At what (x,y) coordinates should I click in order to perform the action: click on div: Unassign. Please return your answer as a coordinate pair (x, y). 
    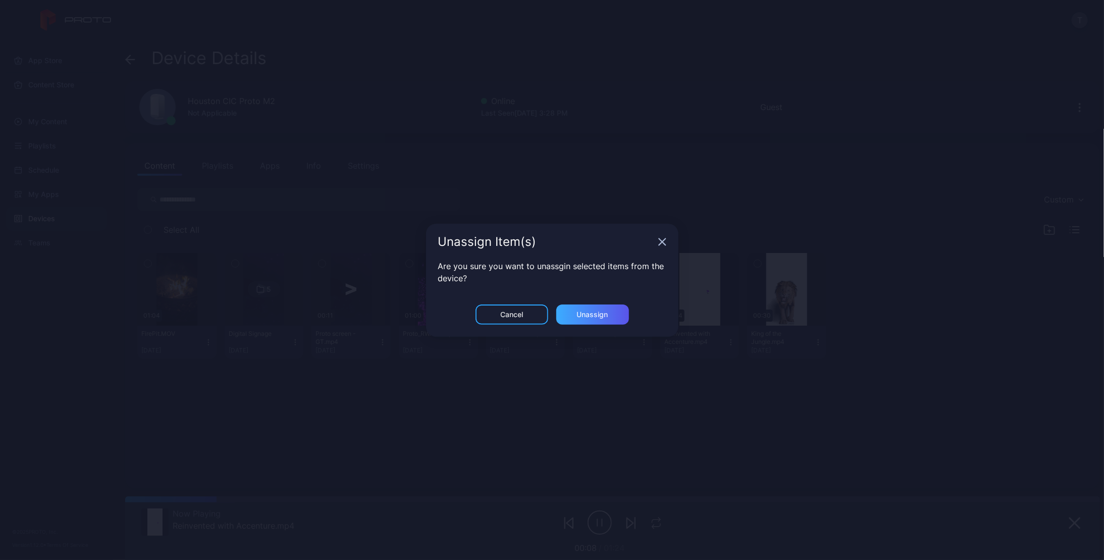
    Looking at the image, I should click on (593, 315).